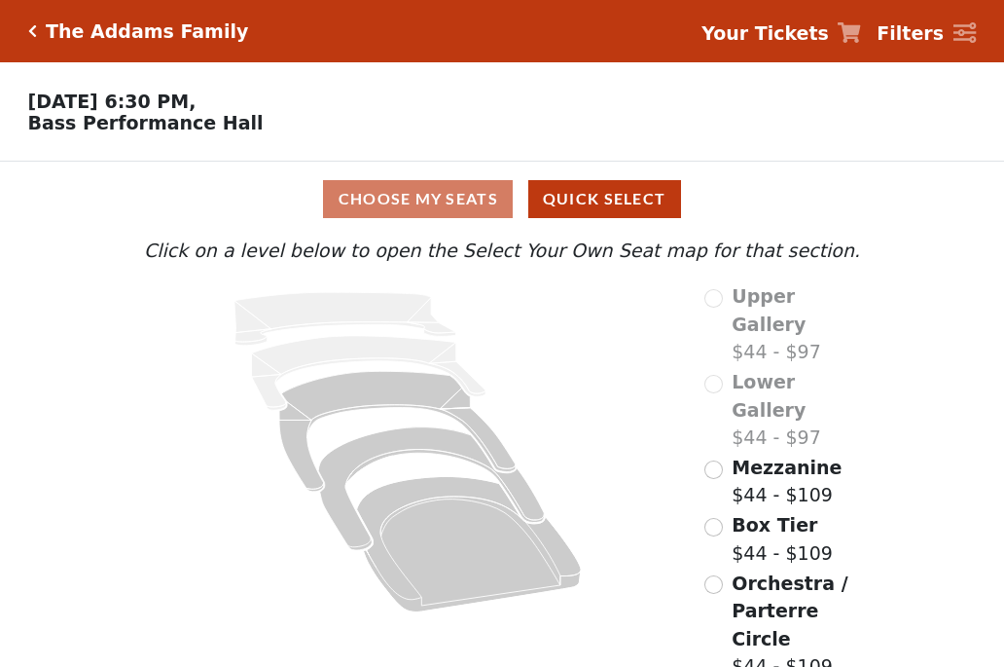 This screenshot has width=1004, height=667. I want to click on strong: Your Tickets, so click(765, 33).